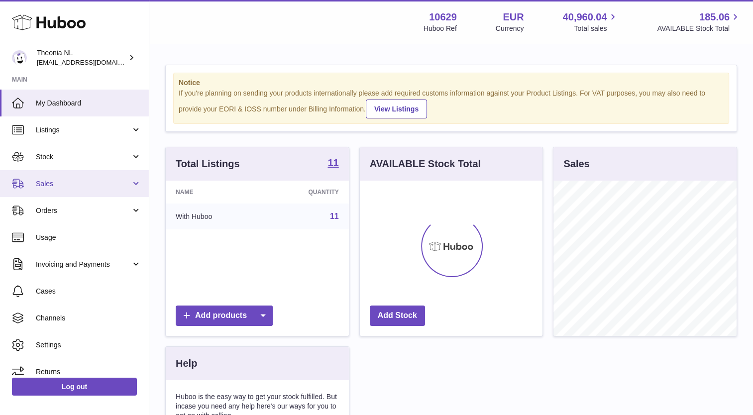 The height and width of the screenshot is (415, 753). Describe the element at coordinates (83, 264) in the screenshot. I see `span: Invoicing and Payments` at that location.